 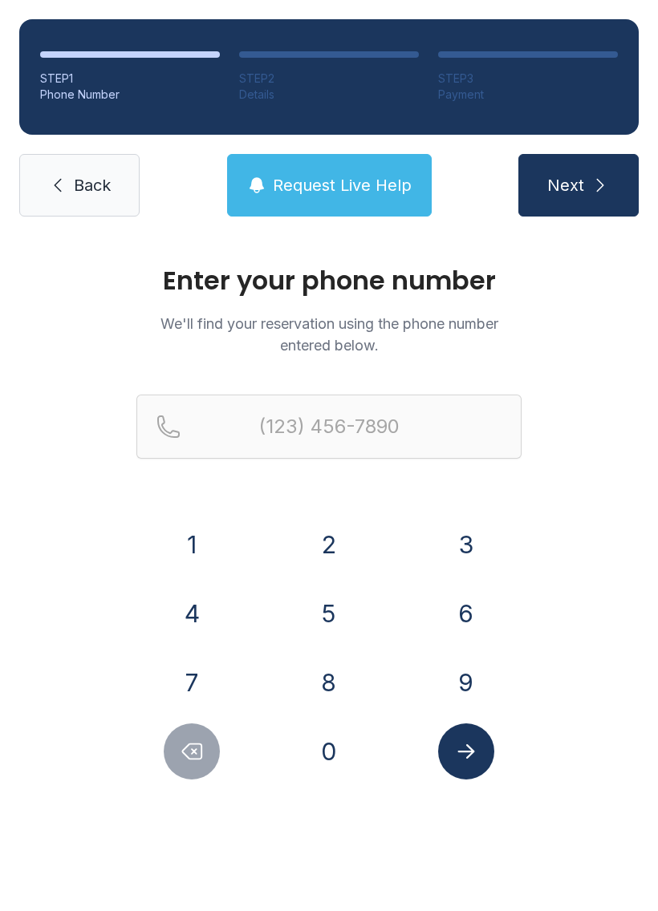 I want to click on div: STEP 2, so click(x=329, y=79).